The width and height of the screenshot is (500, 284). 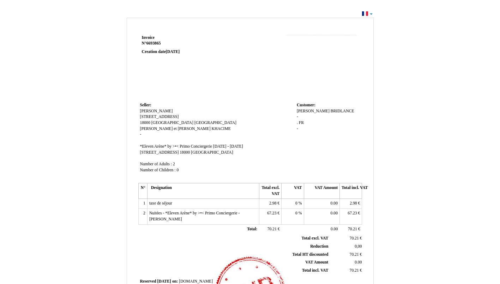 What do you see at coordinates (315, 238) in the screenshot?
I see `span: Total excl. VAT` at bounding box center [315, 238].